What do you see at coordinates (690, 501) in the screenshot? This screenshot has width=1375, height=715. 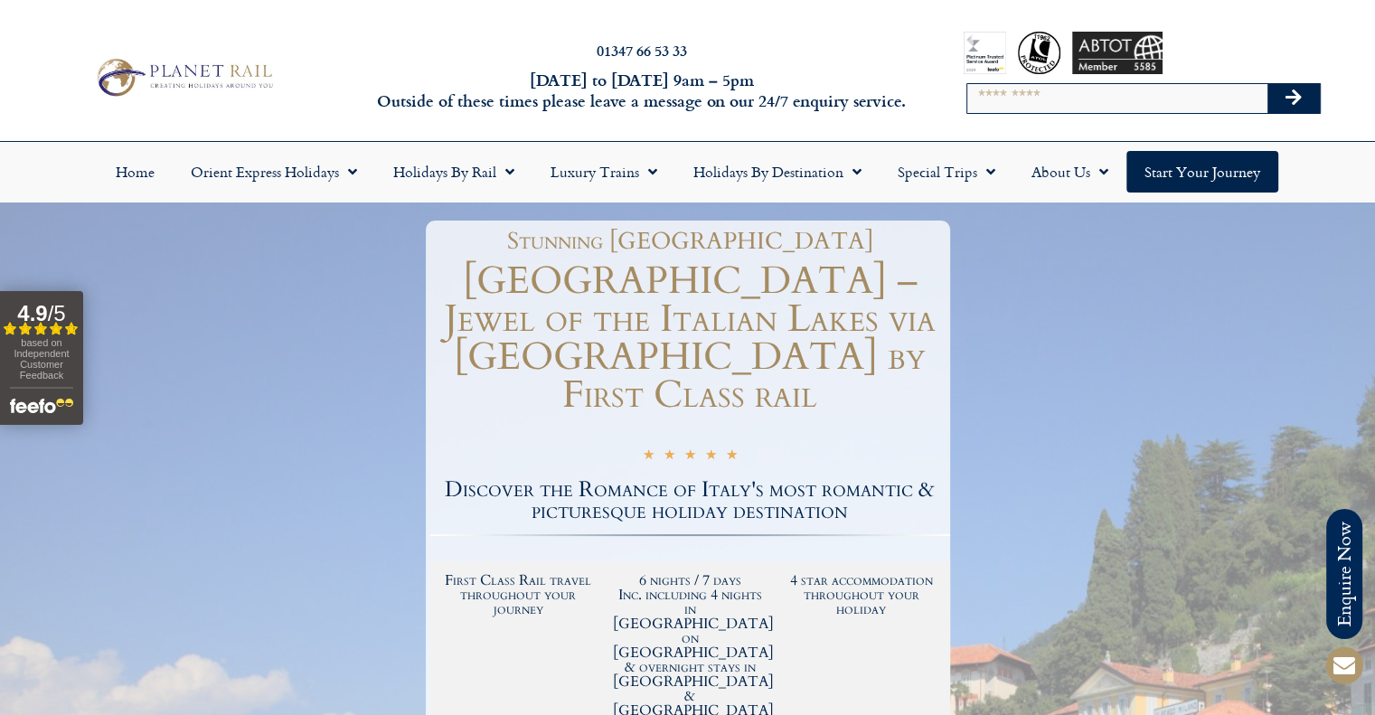 I see `h2: Discover the Romance of Italy's most romantic & picturesque holiday destination` at bounding box center [690, 501].